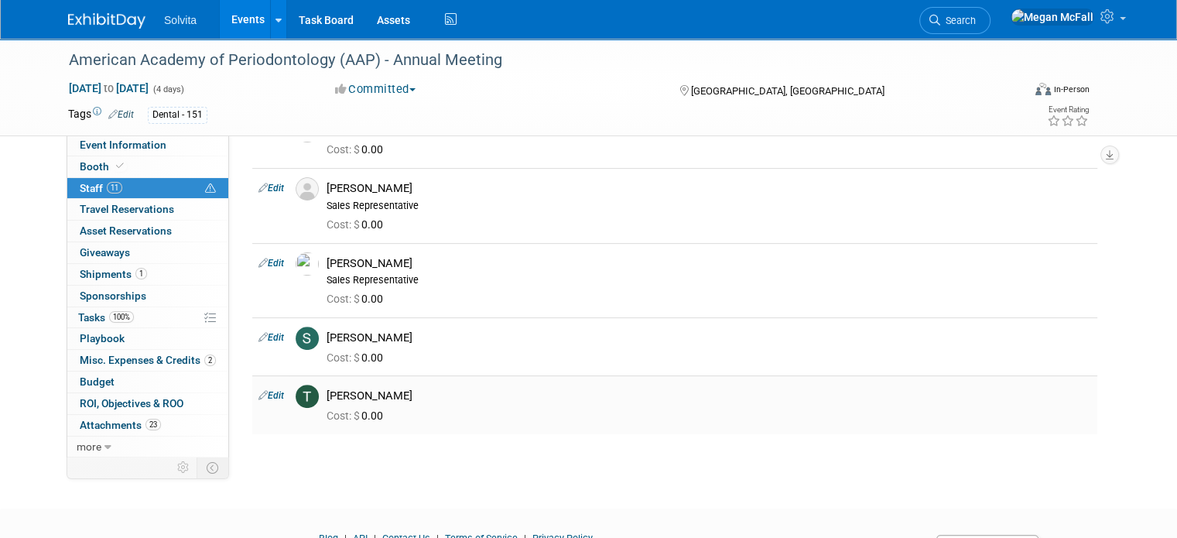 The height and width of the screenshot is (538, 1177). Describe the element at coordinates (210, 189) in the screenshot. I see `span: Potential Scheduling Conflict -- at least one attendee is tagged in another overlapping event.` at that location.